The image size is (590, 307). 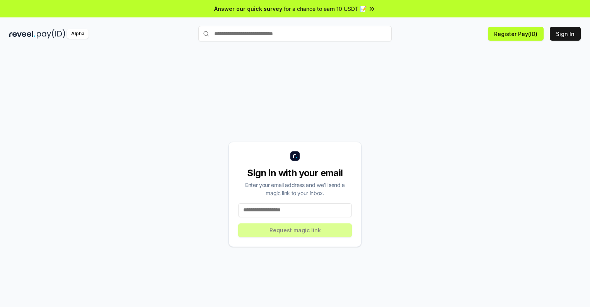 I want to click on div: Enter your email address and we’ll send a magic link to your inbox., so click(x=295, y=189).